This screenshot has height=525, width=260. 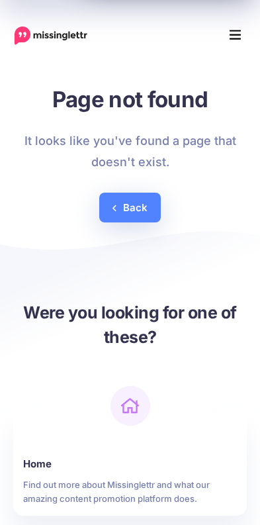 What do you see at coordinates (130, 492) in the screenshot?
I see `p: Find out more about Missinglettr and what our amazing content promotion platform does.` at bounding box center [130, 492].